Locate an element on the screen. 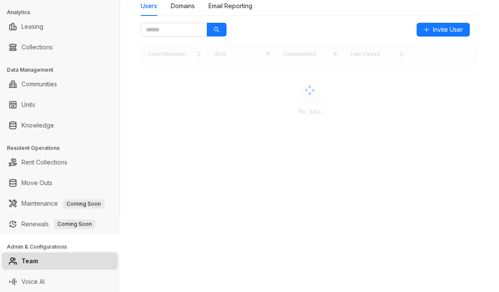  h3: Admin & Configurations is located at coordinates (63, 247).